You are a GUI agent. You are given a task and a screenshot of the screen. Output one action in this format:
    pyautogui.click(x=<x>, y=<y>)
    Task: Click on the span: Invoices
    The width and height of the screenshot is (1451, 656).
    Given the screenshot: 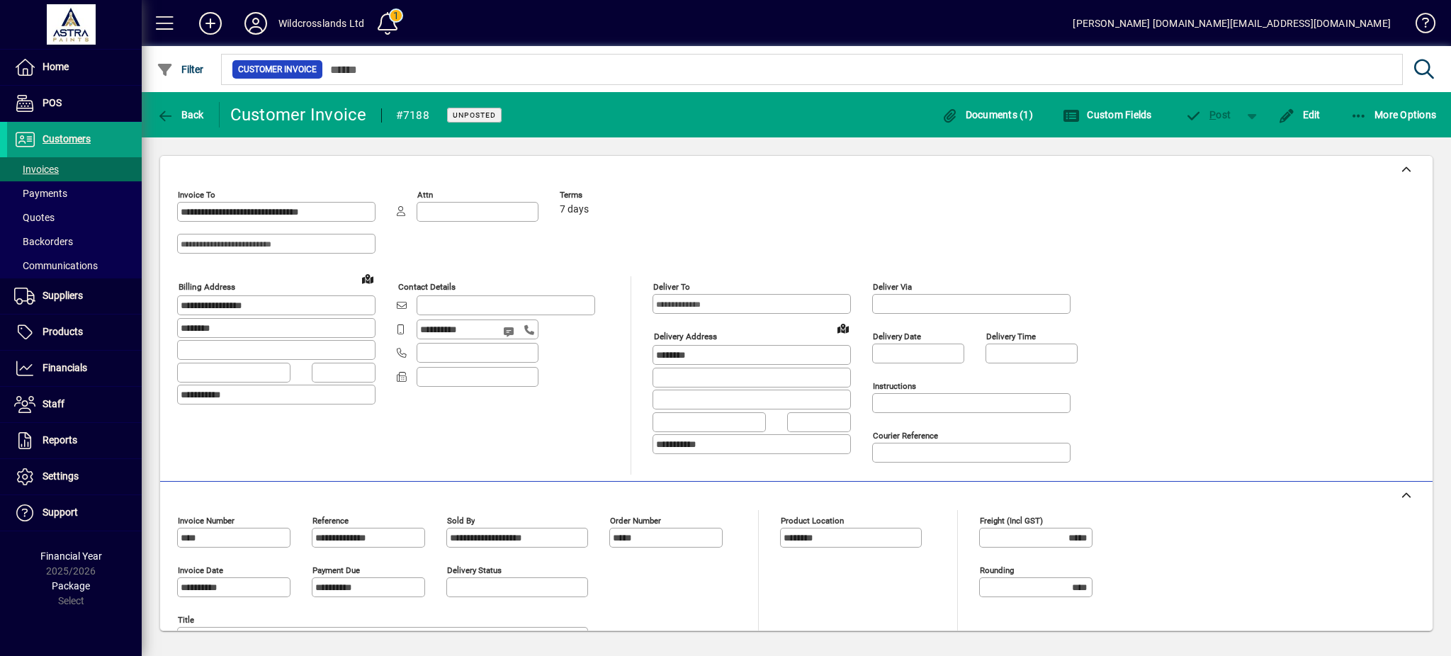 What is the action you would take?
    pyautogui.click(x=36, y=169)
    